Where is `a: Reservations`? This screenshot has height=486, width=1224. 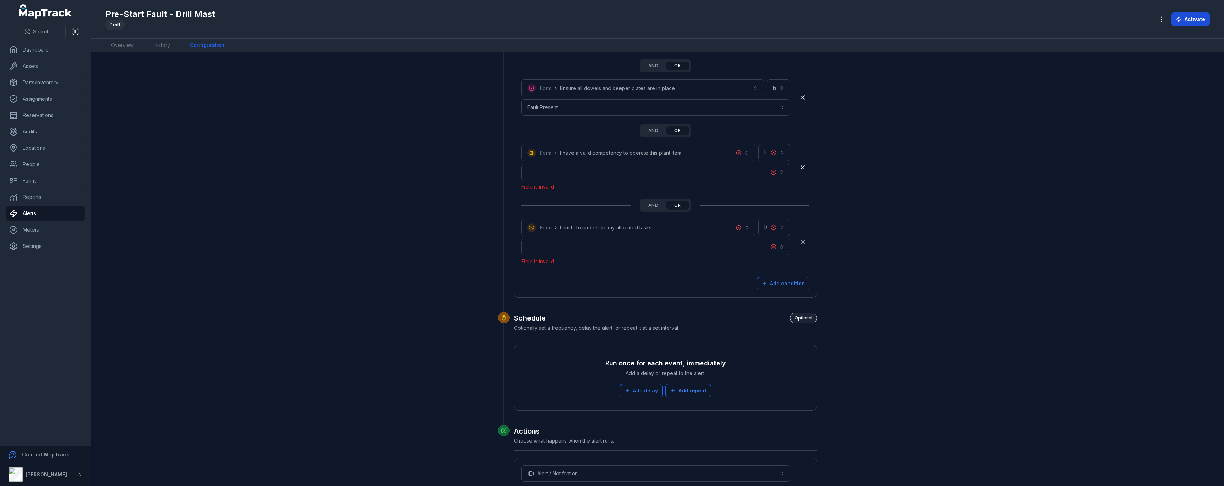 a: Reservations is located at coordinates (45, 115).